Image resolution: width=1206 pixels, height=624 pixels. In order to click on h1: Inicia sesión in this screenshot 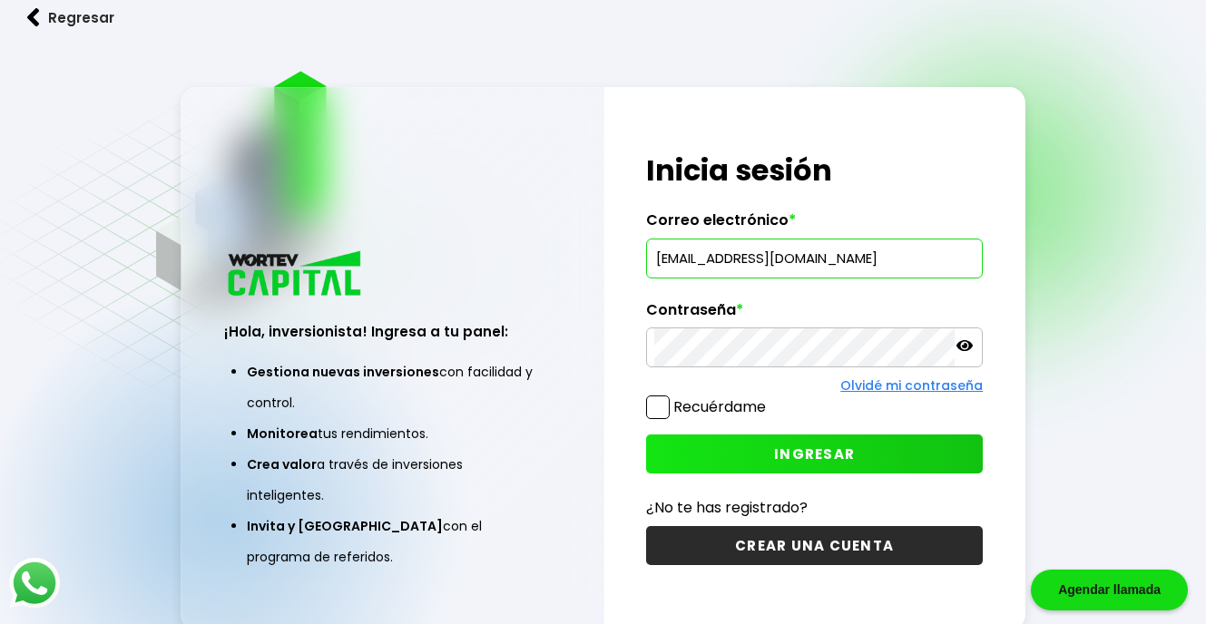, I will do `click(814, 171)`.